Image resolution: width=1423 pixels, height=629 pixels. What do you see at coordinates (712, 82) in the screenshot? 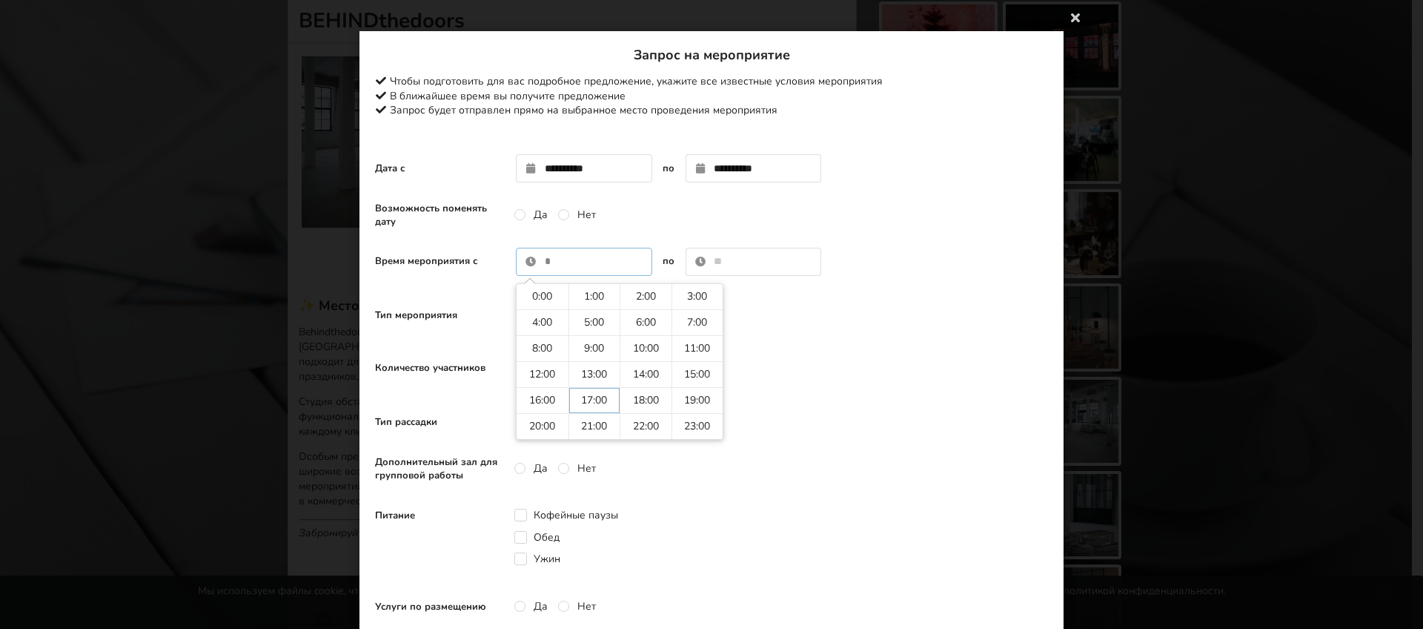
I see `div: Чтобы подготовить для вас подробное предложение, укажите все известные условия мероприятия` at bounding box center [712, 82].